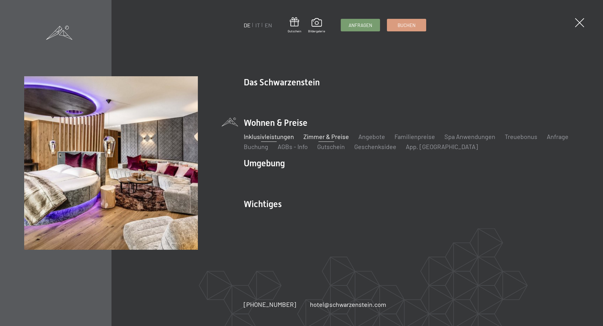 The image size is (603, 326). I want to click on span: Buchen, so click(406, 25).